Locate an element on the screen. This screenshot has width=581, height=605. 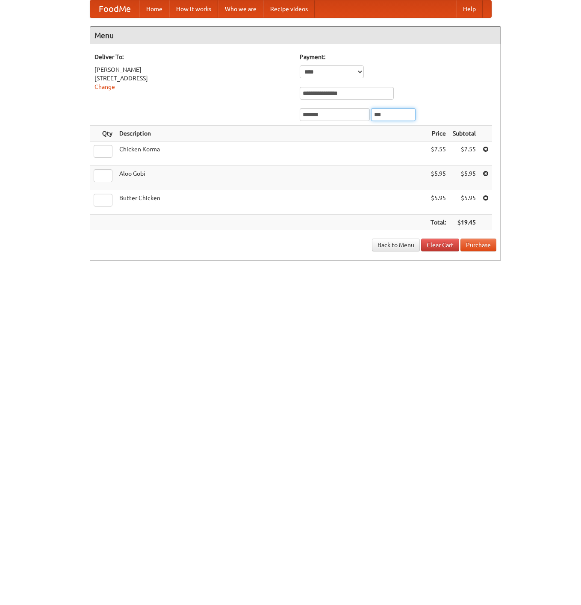
td: Chicken Korma is located at coordinates (271, 153).